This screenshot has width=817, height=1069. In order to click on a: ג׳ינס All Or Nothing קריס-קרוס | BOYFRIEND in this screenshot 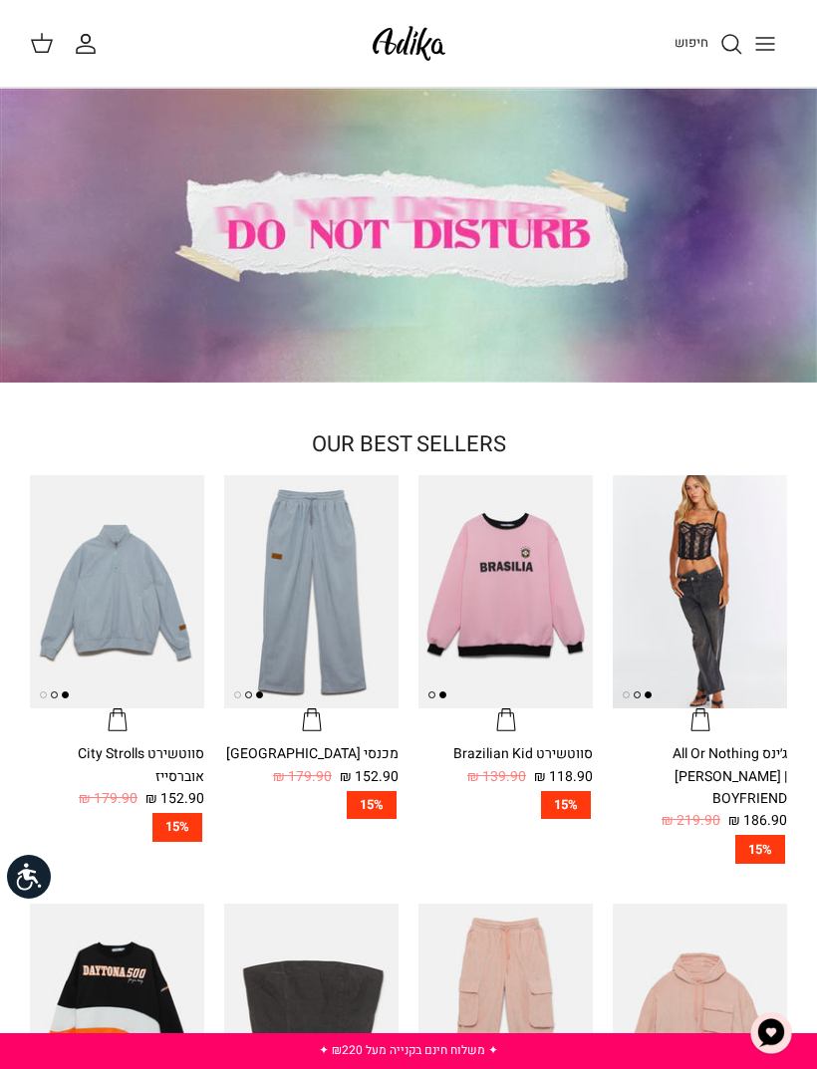, I will do `click(699, 604)`.